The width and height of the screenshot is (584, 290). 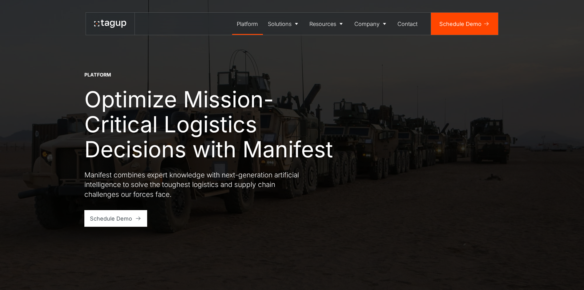 What do you see at coordinates (408, 24) in the screenshot?
I see `div: Contact` at bounding box center [408, 24].